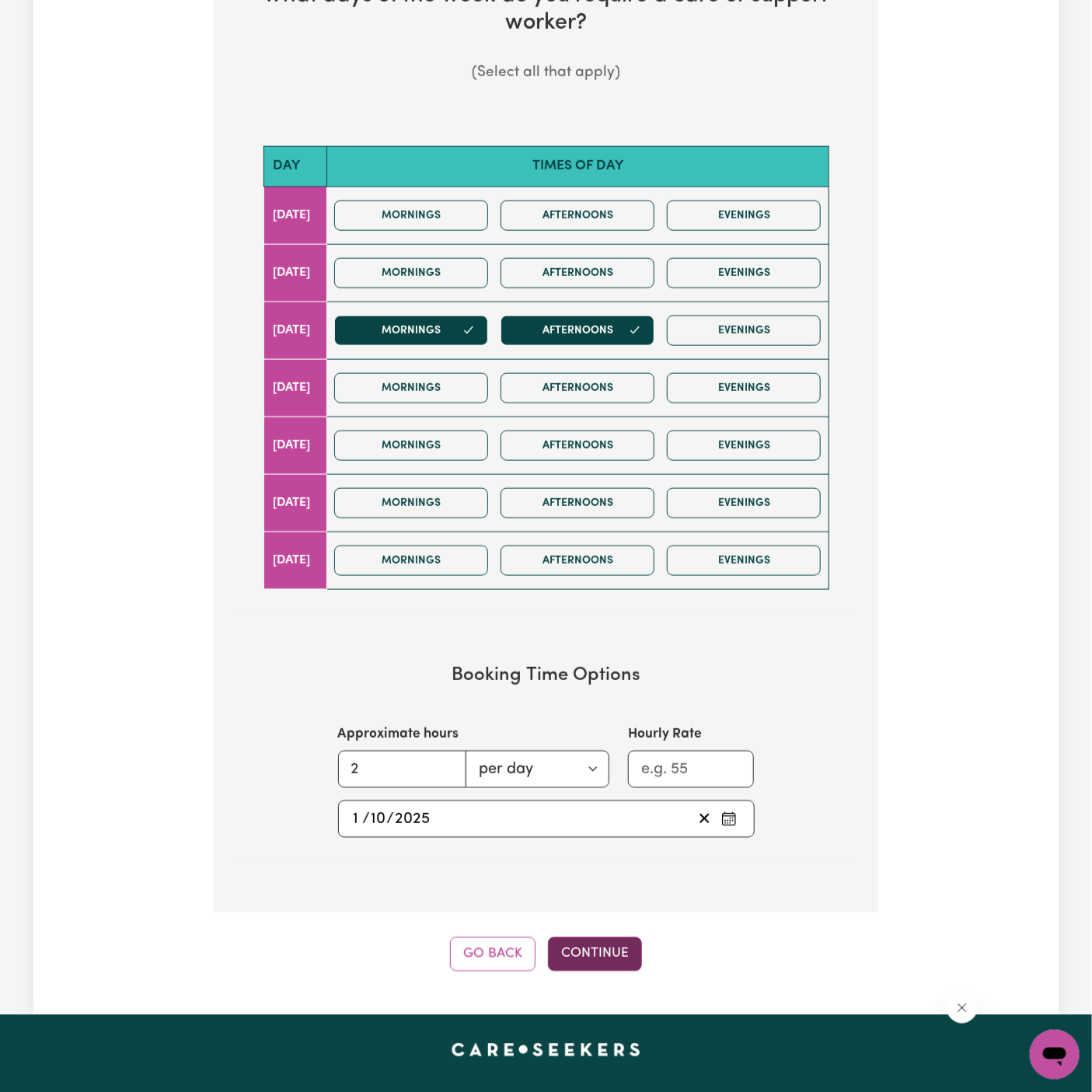  I want to click on button: Continue, so click(595, 955).